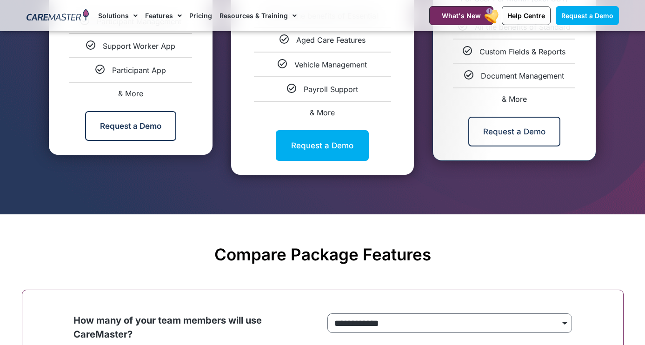 The height and width of the screenshot is (345, 645). What do you see at coordinates (522, 76) in the screenshot?
I see `span: Document Management` at bounding box center [522, 76].